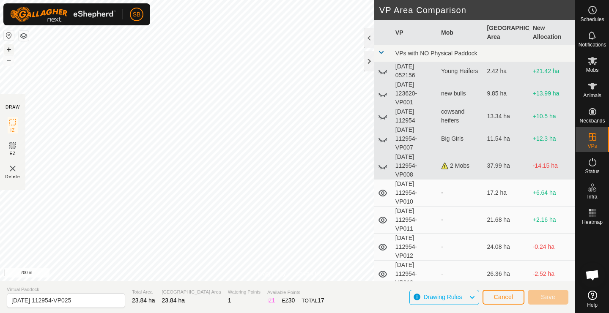 Image resolution: width=609 pixels, height=313 pixels. Describe the element at coordinates (321, 301) in the screenshot. I see `span: 17` at that location.